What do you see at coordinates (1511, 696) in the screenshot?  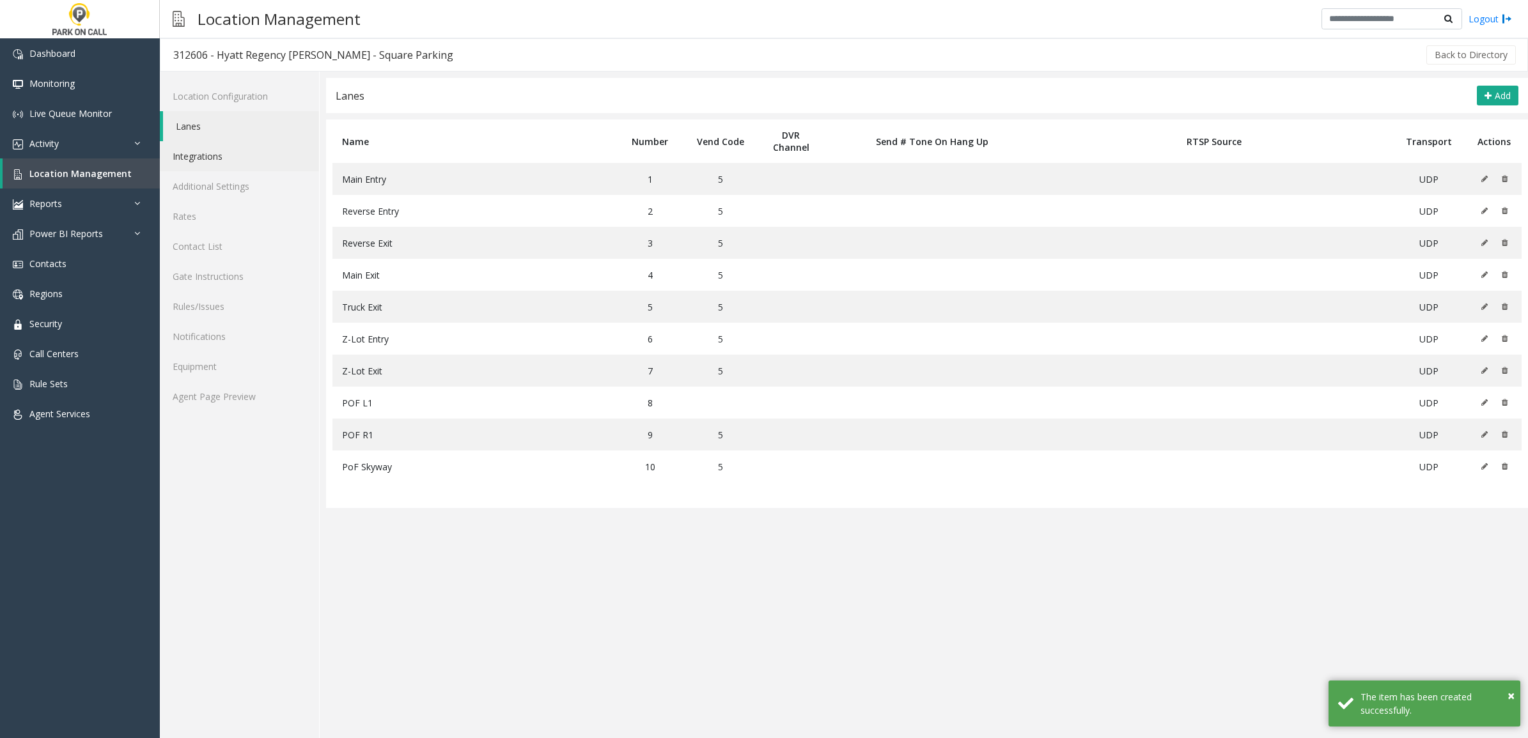 I see `button: Close` at bounding box center [1511, 696].